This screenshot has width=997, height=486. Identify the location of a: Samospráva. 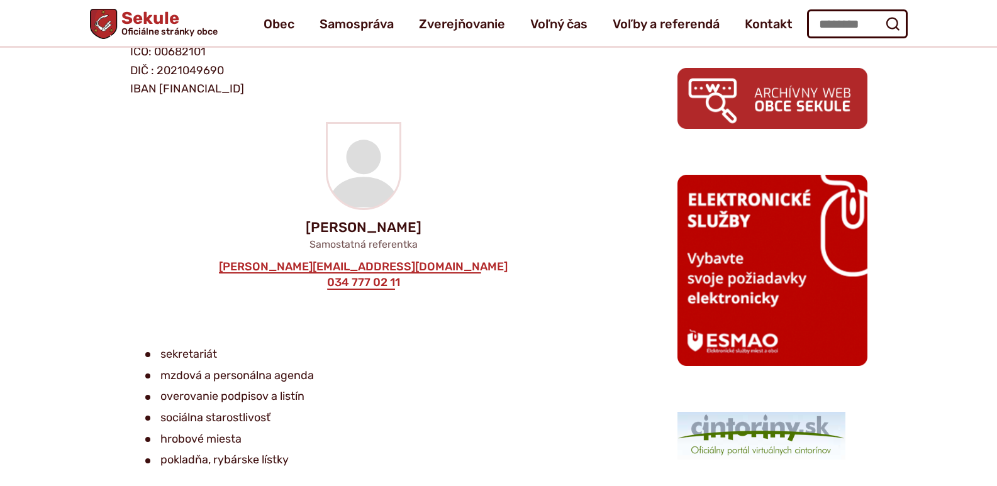
(357, 24).